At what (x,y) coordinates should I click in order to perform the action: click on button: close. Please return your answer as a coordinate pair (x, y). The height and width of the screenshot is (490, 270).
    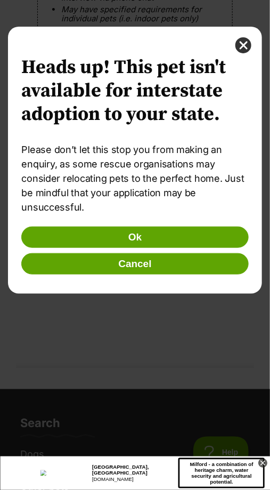
    Looking at the image, I should click on (244, 45).